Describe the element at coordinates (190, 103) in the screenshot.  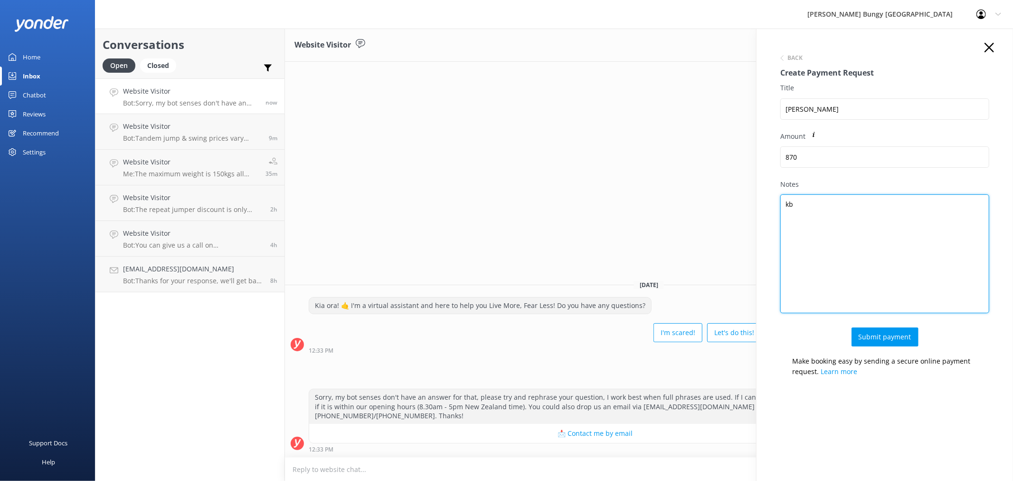
I see `p: Bot: Sorry, my bot senses don't have an answer for that, please try and rephrase your question, I...` at that location.